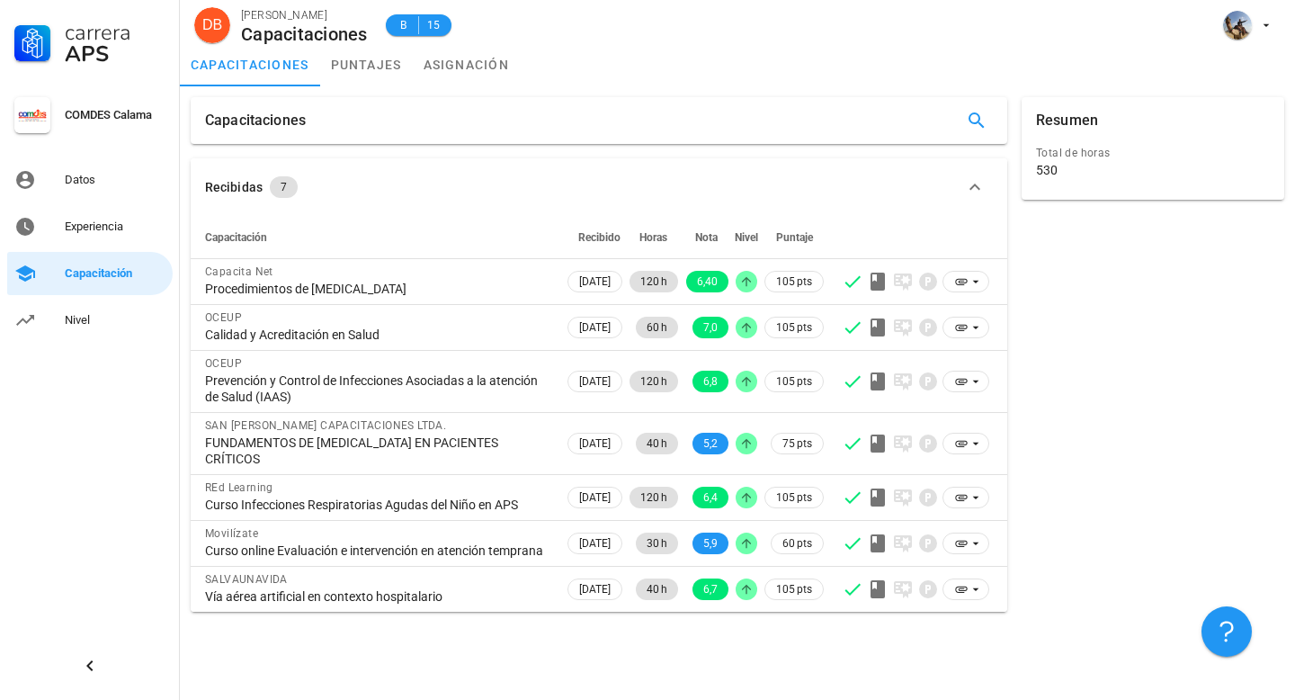  I want to click on span: 6,7, so click(710, 589).